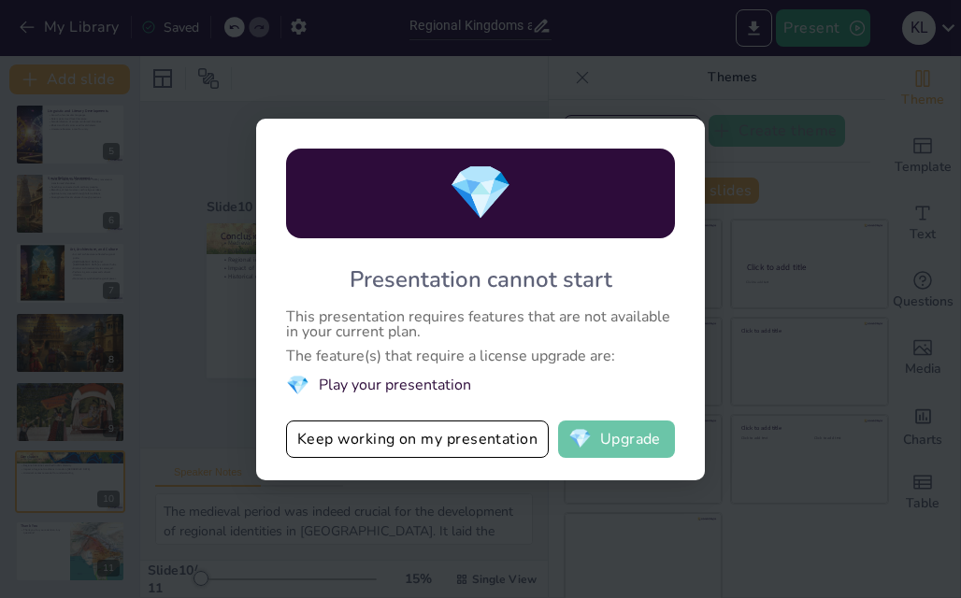 This screenshot has height=598, width=961. I want to click on button: diamondUpgrade, so click(616, 439).